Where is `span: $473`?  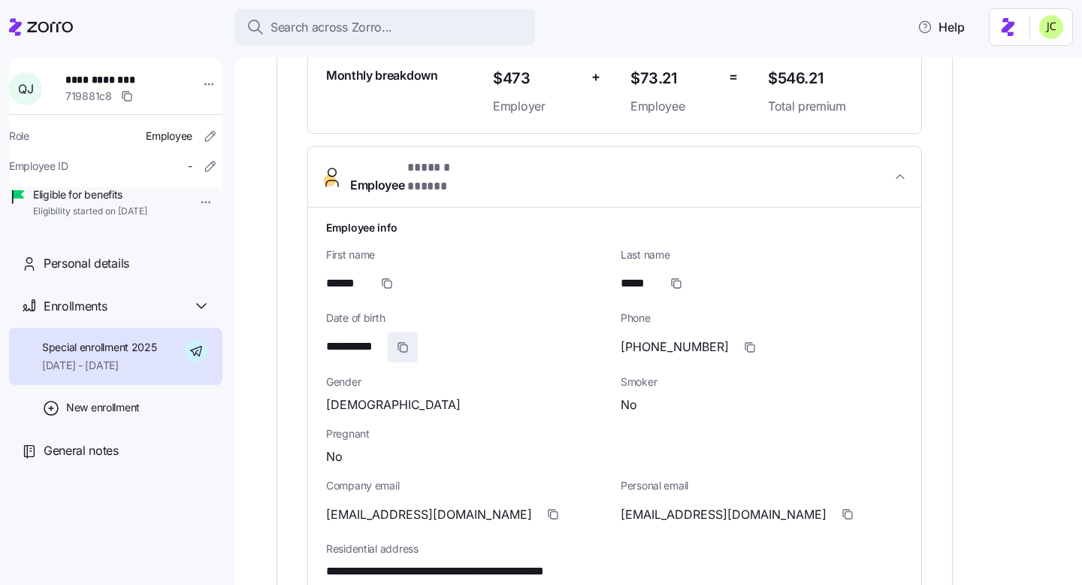
span: $473 is located at coordinates (536, 78).